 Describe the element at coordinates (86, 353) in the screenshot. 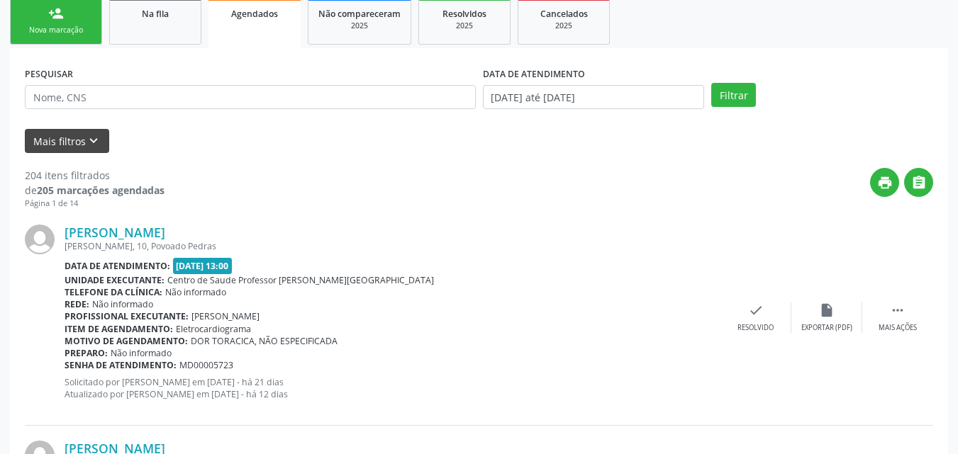

I see `b: Preparo:` at that location.